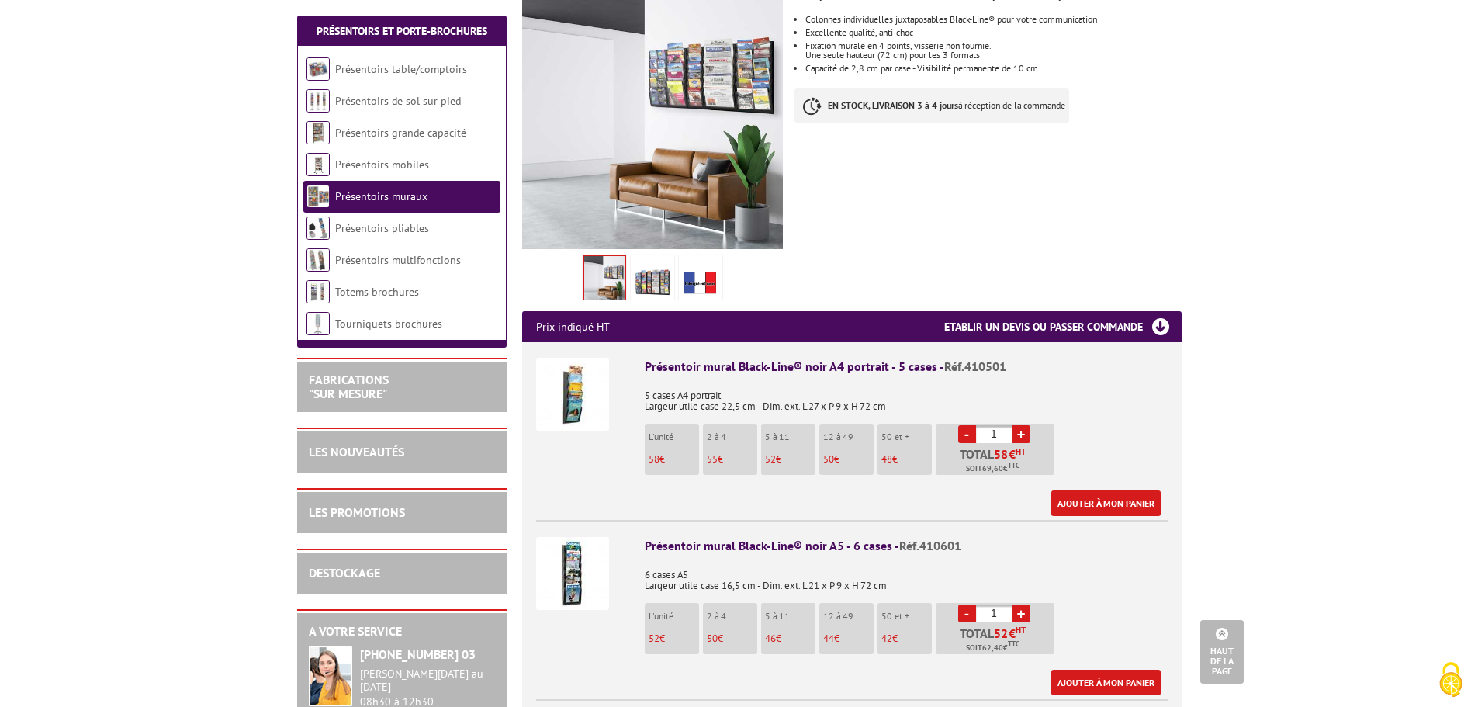  I want to click on li: Fixation murale en 4 points, visserie non fournie. Une seule hauteur (72 cm) pour les 3 formats, so click(993, 50).